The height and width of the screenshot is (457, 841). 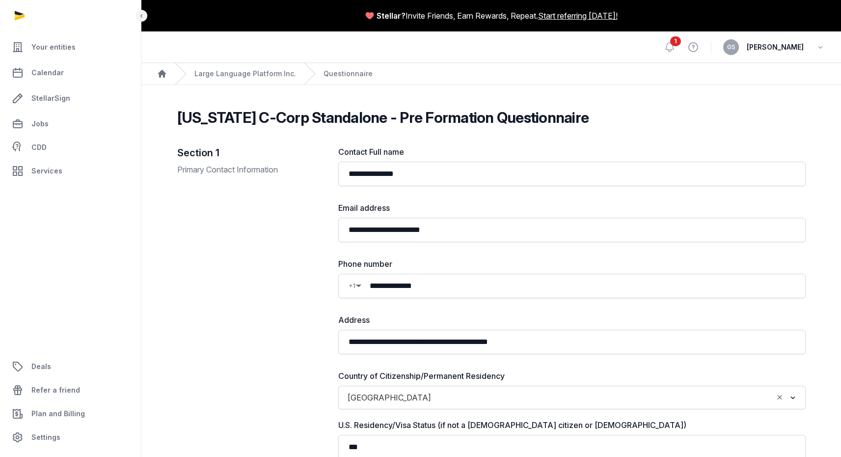 I want to click on span: Your entities, so click(x=54, y=47).